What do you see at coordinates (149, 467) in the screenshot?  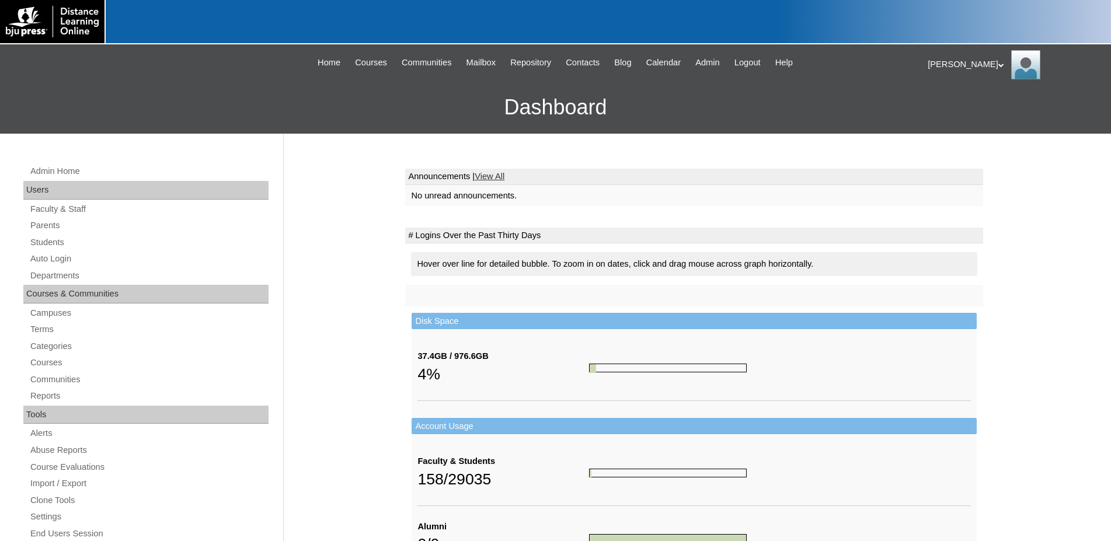 I see `a: Course Evaluations` at bounding box center [149, 467].